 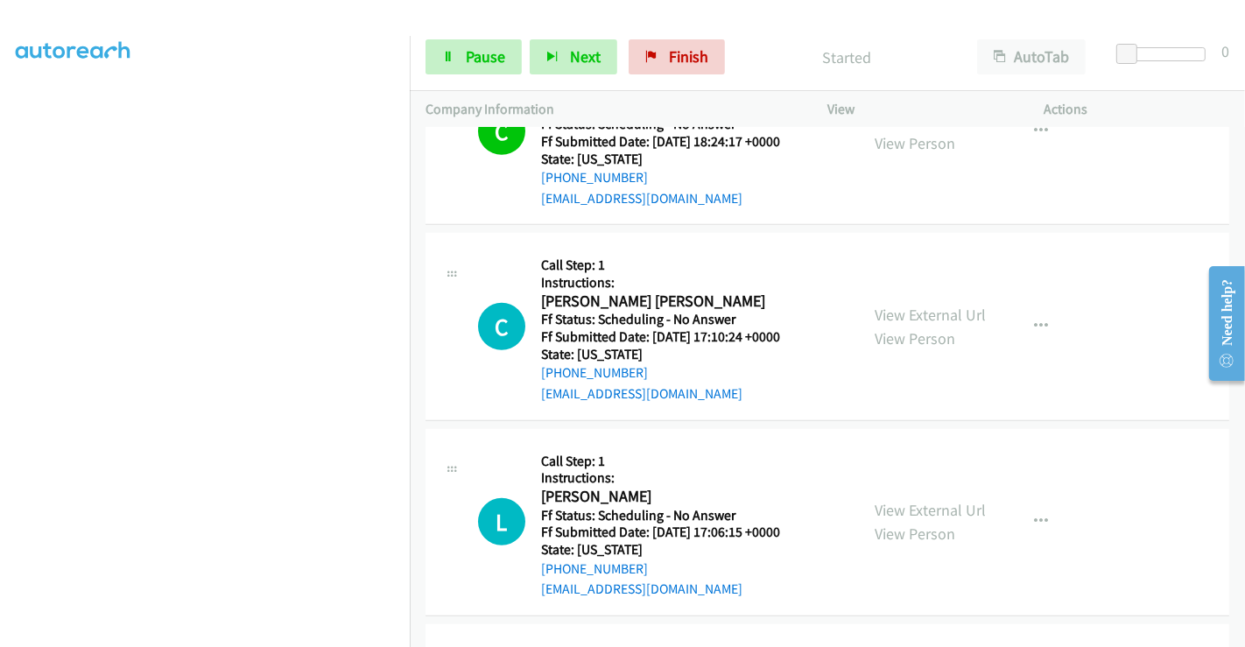 I want to click on div: Need help?, so click(x=32, y=59).